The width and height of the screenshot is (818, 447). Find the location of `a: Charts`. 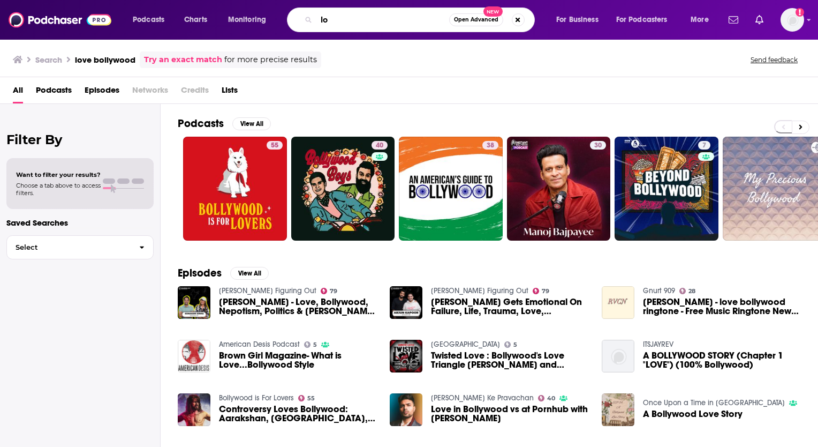

a: Charts is located at coordinates (195, 20).